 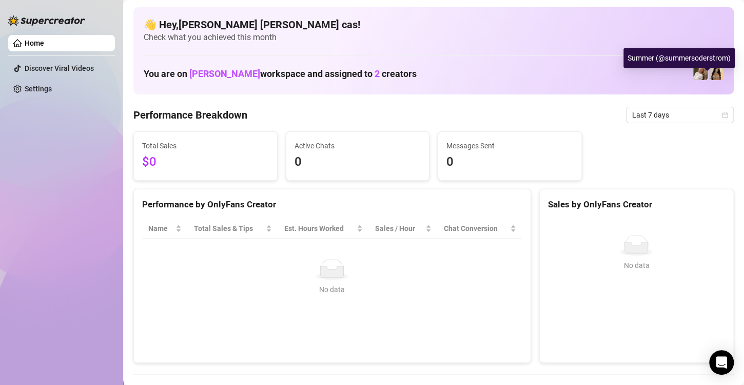 What do you see at coordinates (229, 228) in the screenshot?
I see `span: Total Sales & Tips` at bounding box center [229, 228].